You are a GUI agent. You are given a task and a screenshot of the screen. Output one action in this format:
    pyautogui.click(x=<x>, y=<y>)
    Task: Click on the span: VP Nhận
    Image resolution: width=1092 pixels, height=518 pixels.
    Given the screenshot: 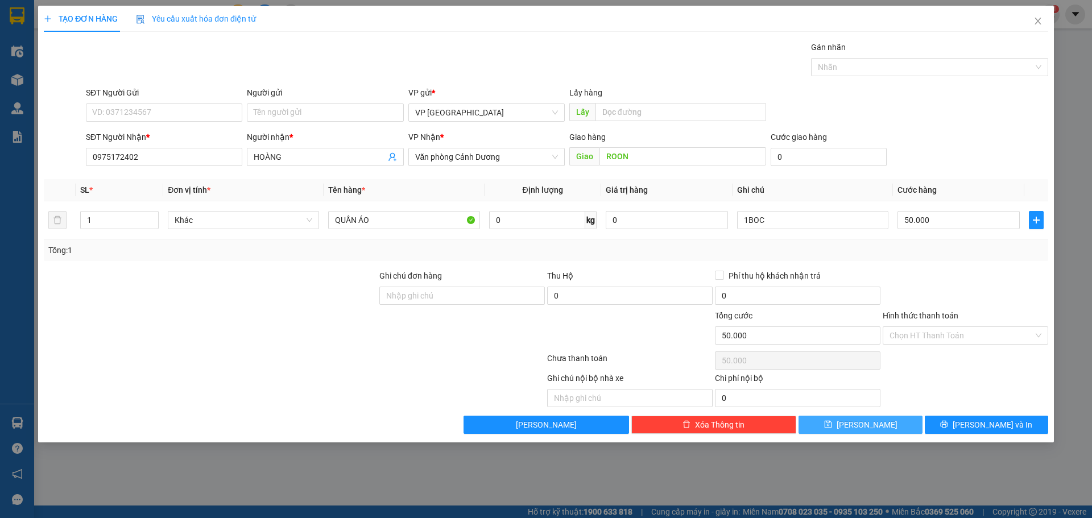 What is the action you would take?
    pyautogui.click(x=424, y=137)
    